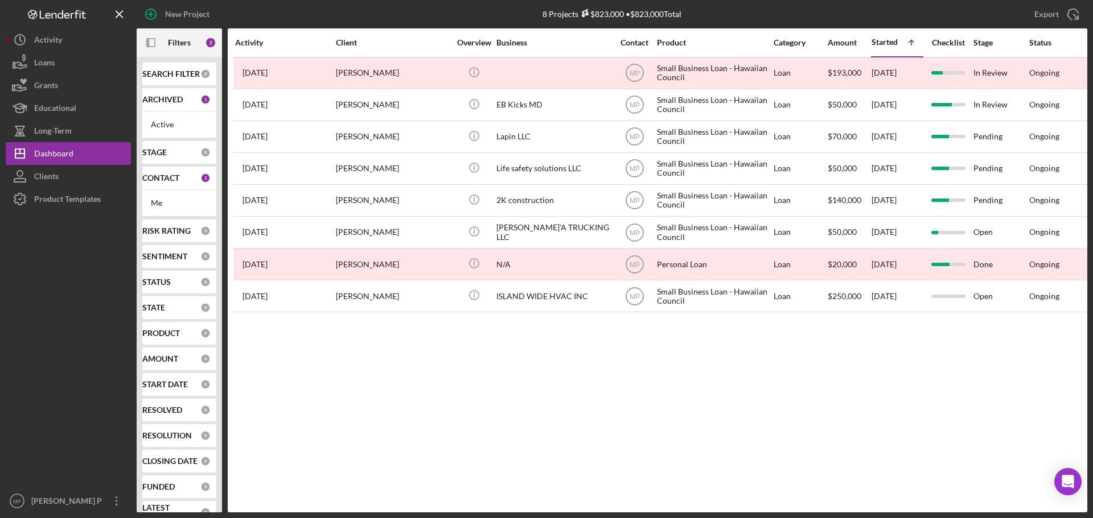  What do you see at coordinates (158, 487) in the screenshot?
I see `b: FUNDED` at bounding box center [158, 487].